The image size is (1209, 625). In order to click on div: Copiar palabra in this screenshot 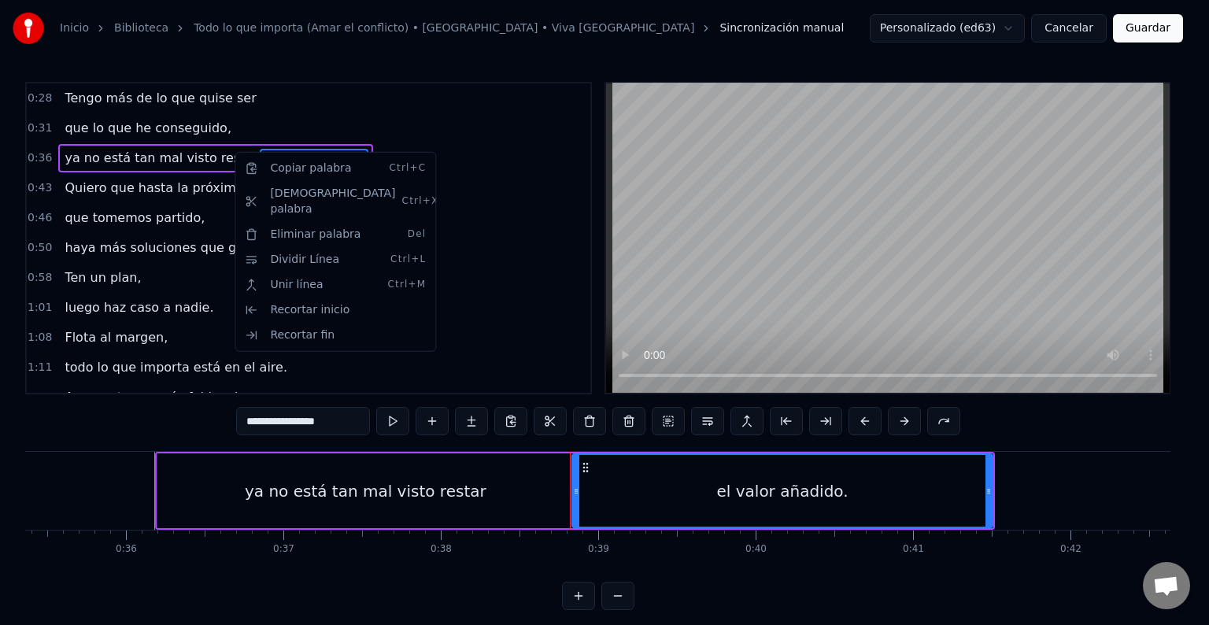, I will do `click(335, 168)`.